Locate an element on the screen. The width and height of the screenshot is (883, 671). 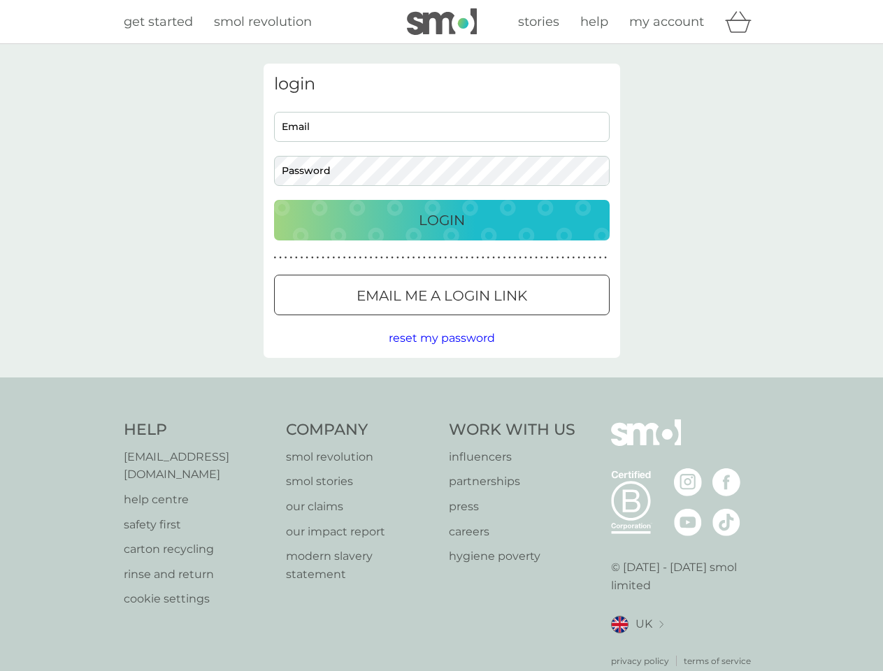
span: get started is located at coordinates (158, 22).